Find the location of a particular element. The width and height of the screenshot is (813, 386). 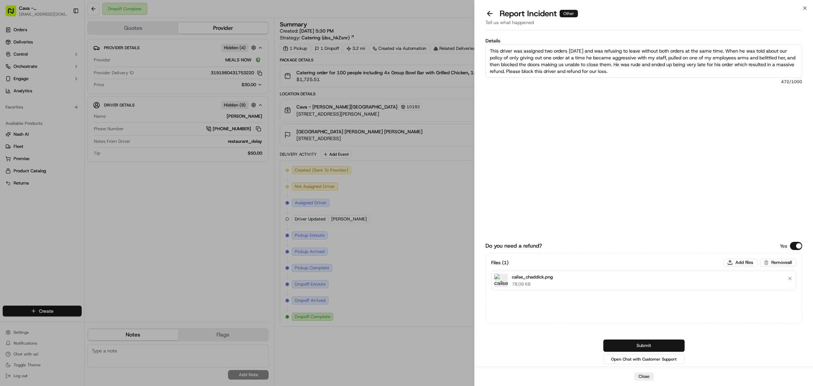

a: 📗Knowledge Base is located at coordinates (29, 155).